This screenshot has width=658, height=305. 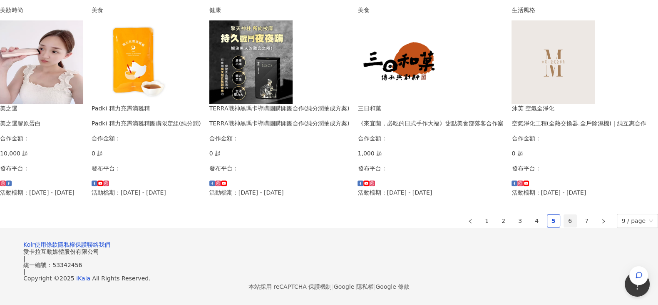 I want to click on li: 5, so click(x=554, y=221).